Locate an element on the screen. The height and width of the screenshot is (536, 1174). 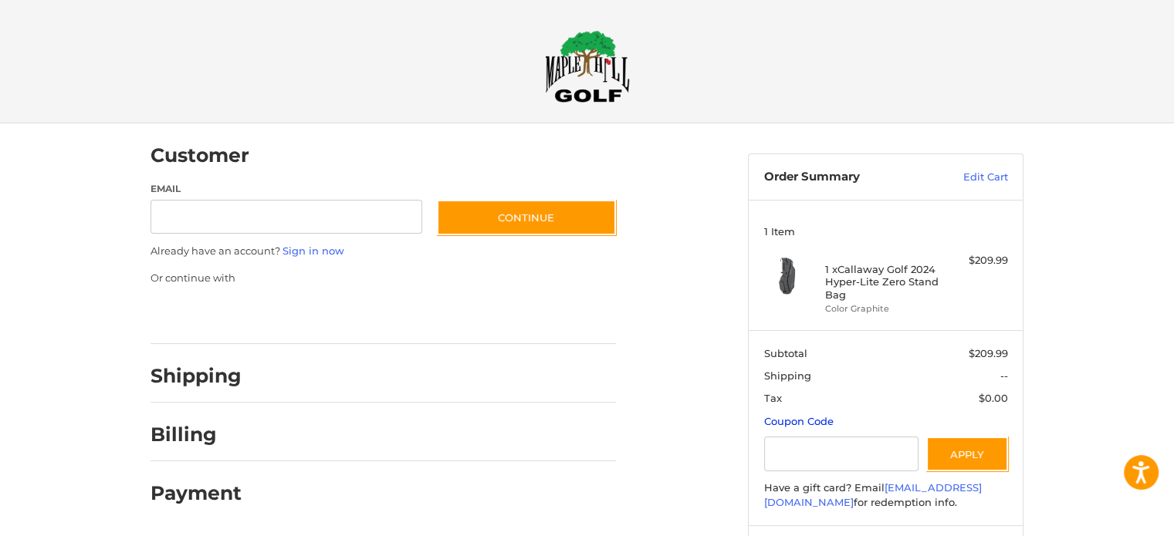
span: $0.00 is located at coordinates (993, 398).